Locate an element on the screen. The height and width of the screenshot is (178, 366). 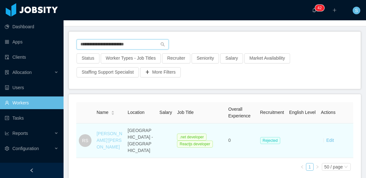
a: icon: pie-chartDashboard is located at coordinates (31, 27).